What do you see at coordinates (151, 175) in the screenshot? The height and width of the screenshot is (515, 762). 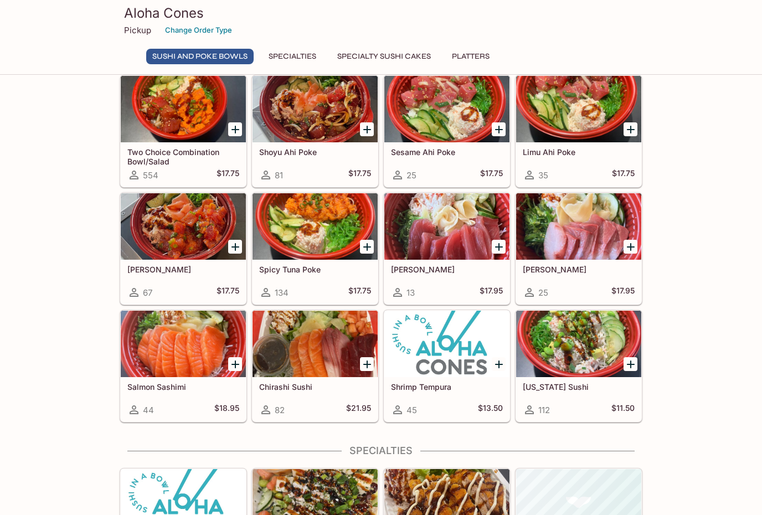 I see `span: 554` at bounding box center [151, 175].